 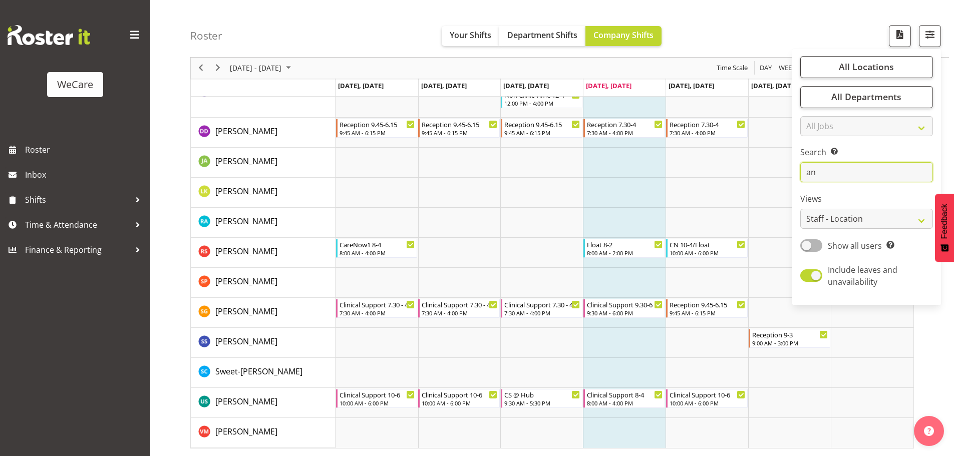 What do you see at coordinates (855, 246) in the screenshot?
I see `span: Show all users` at bounding box center [855, 246].